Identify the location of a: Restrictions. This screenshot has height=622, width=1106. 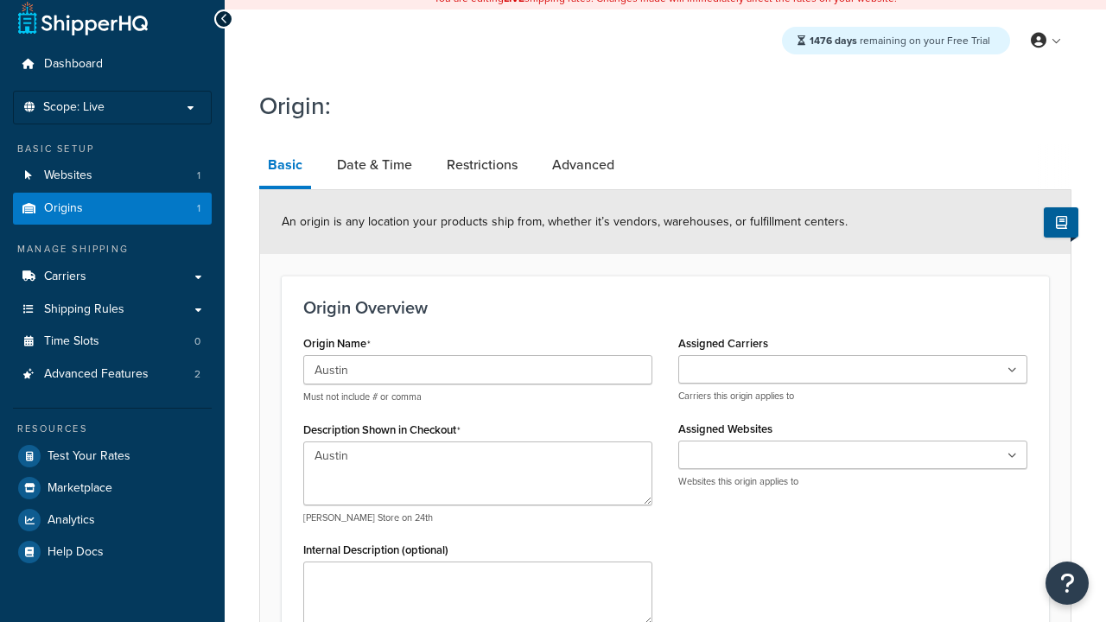
(482, 165).